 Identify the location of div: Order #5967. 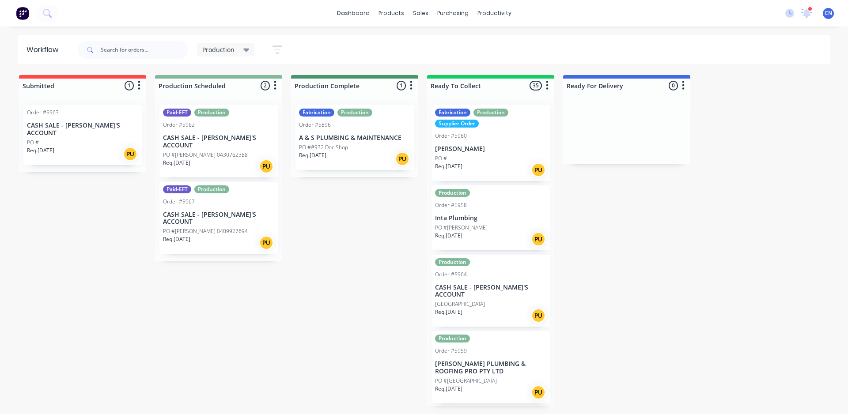
(179, 202).